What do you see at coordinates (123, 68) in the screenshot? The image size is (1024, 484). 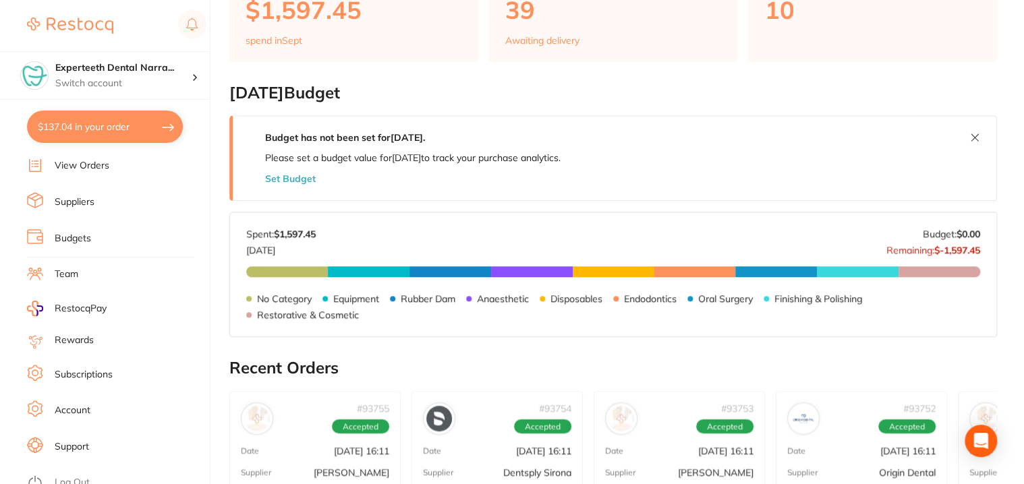 I see `h4: Experteeth Dental Narrabri` at bounding box center [123, 68].